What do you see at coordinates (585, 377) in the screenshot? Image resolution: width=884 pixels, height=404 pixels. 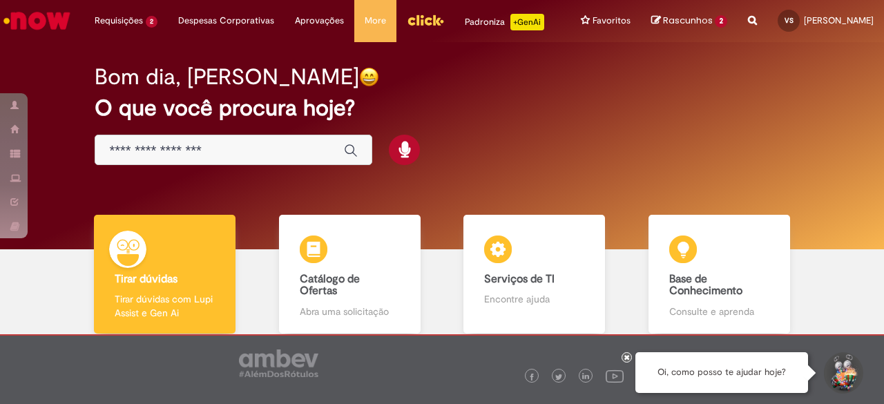 I see `img: logo_footer_linkedin.png` at bounding box center [585, 377].